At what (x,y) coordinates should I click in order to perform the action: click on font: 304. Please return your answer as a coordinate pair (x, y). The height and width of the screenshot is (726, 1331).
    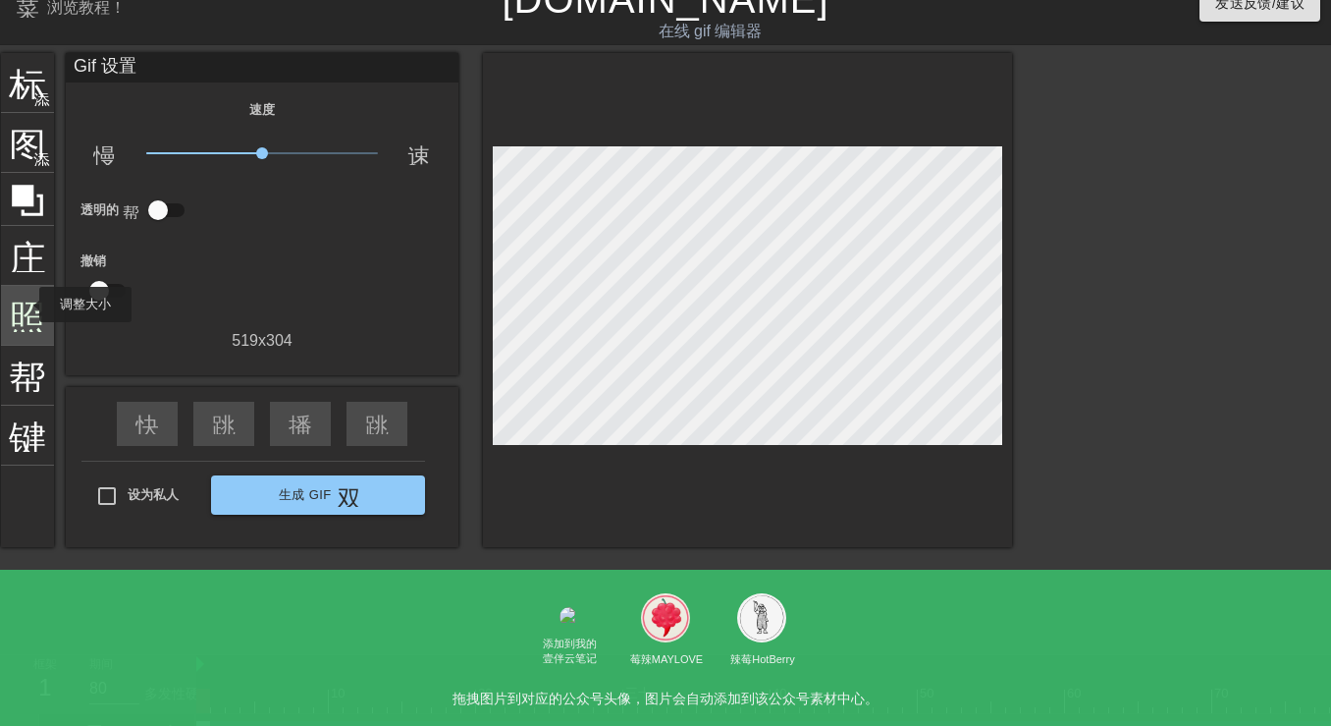
    Looking at the image, I should click on (279, 340).